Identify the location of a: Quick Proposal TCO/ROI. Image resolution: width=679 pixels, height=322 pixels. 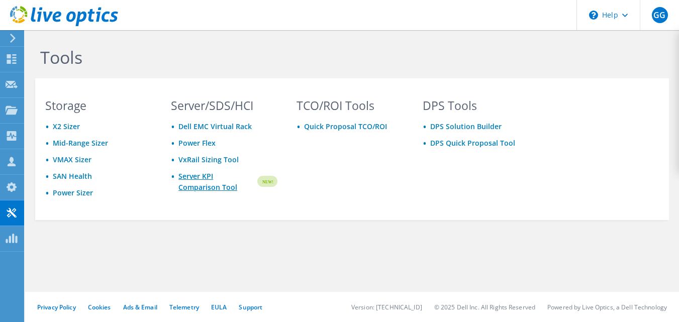
(346, 126).